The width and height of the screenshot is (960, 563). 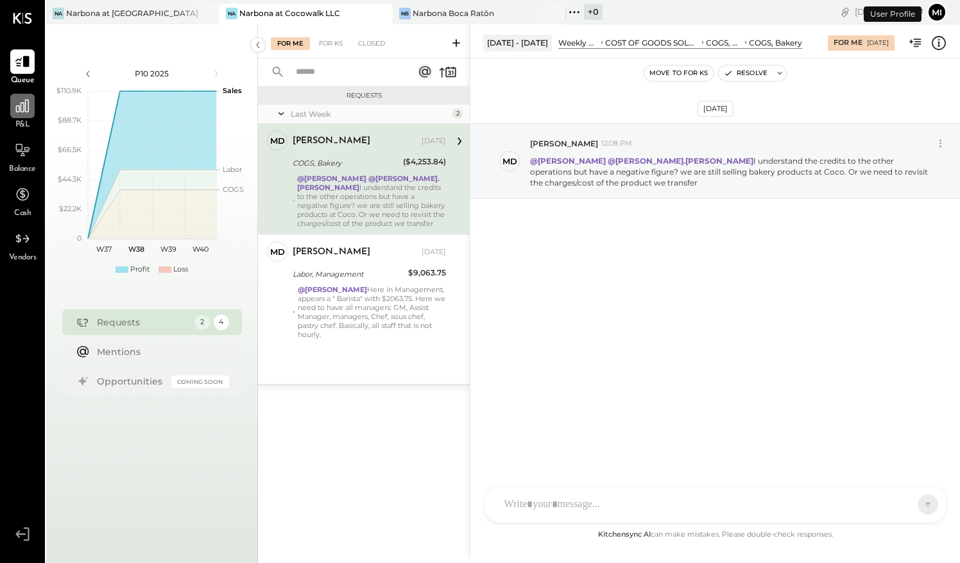 I want to click on div: Weekly P&L, so click(x=578, y=42).